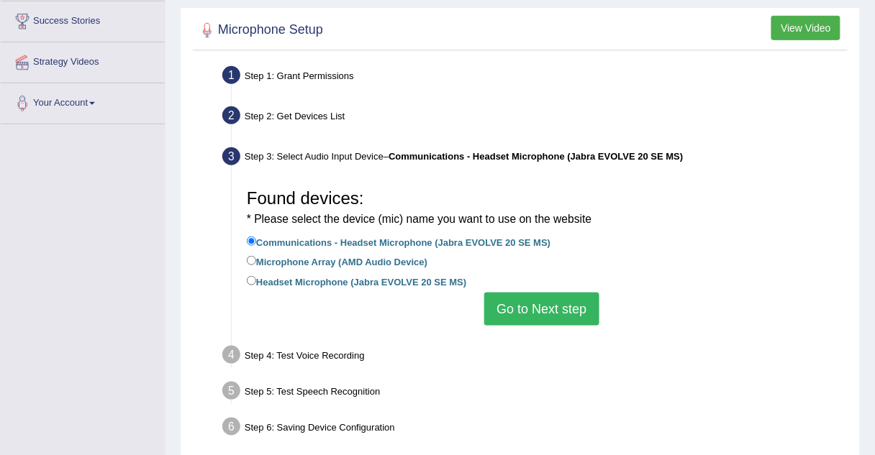  I want to click on b: Communications - Headset Microphone (Jabra EVOLVE 20 SE MS), so click(535, 156).